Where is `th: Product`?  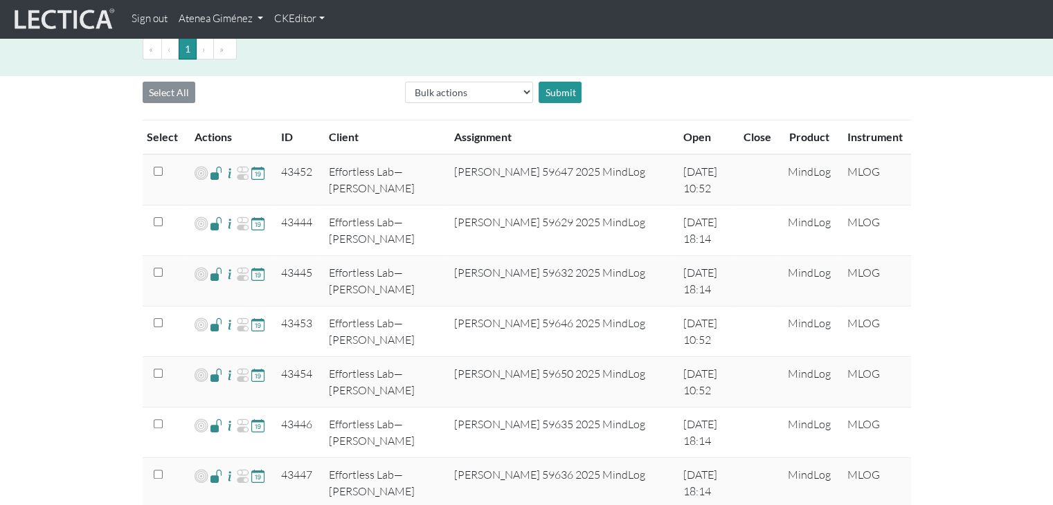
th: Product is located at coordinates (809, 138).